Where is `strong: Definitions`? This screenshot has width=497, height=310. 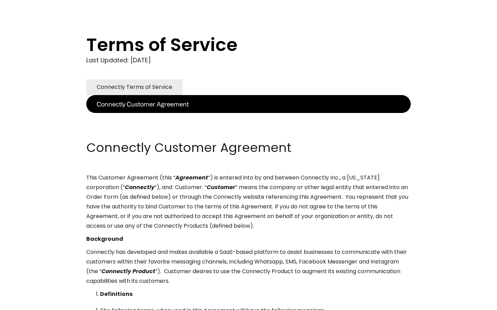
strong: Definitions is located at coordinates (116, 294).